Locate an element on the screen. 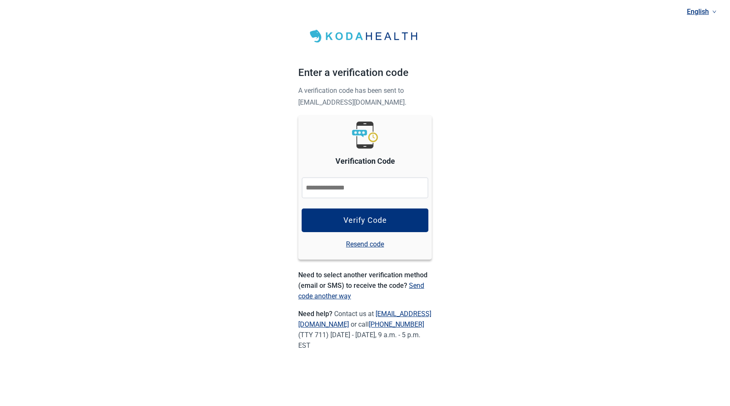 This screenshot has width=730, height=406. main: Main content is located at coordinates (365, 189).